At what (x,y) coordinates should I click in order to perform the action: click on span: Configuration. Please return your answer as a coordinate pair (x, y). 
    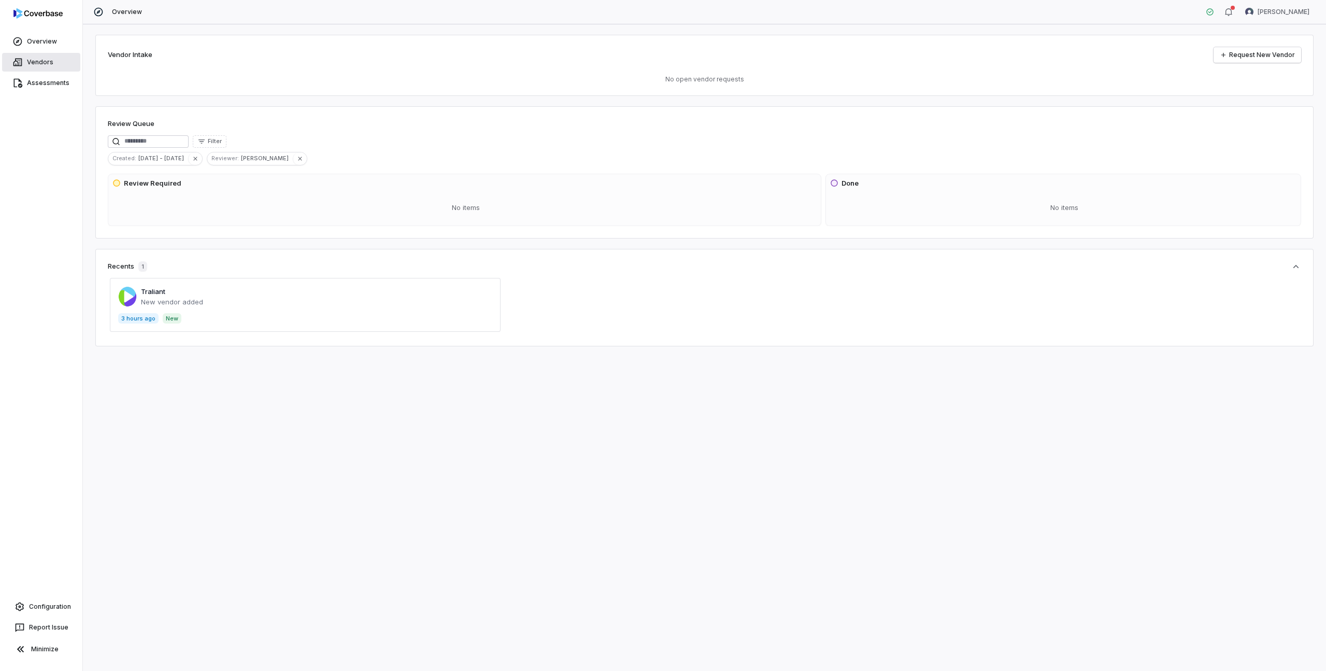
    Looking at the image, I should click on (50, 606).